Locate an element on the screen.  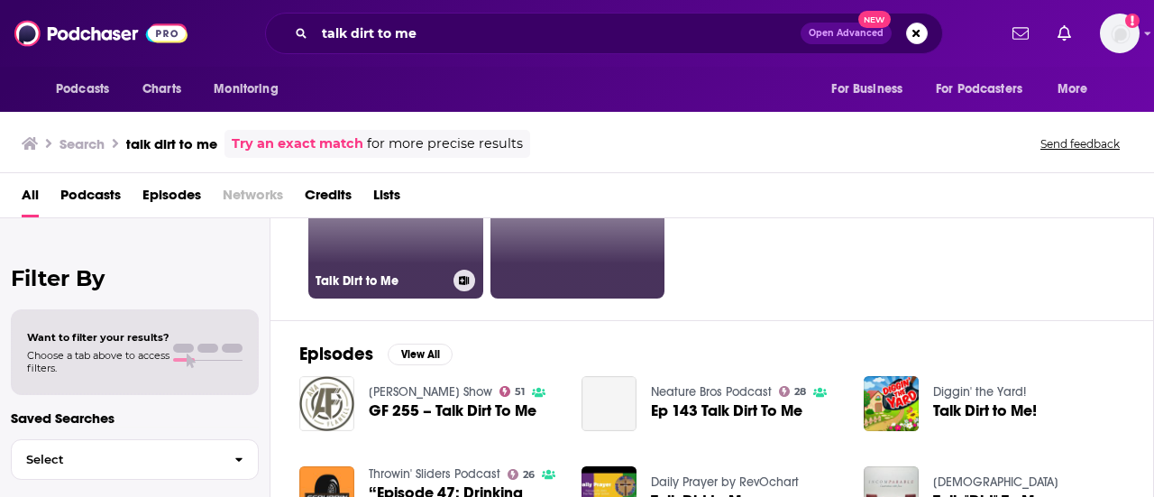
a: Try an exact match is located at coordinates (298, 143).